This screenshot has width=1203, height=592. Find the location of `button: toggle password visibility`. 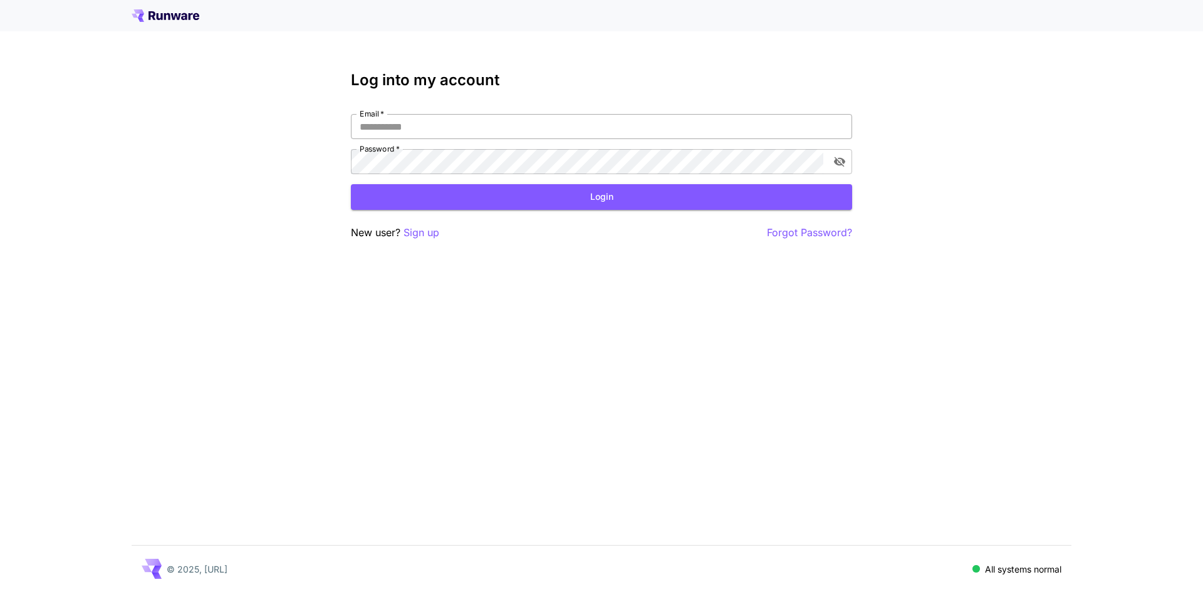

button: toggle password visibility is located at coordinates (840, 162).